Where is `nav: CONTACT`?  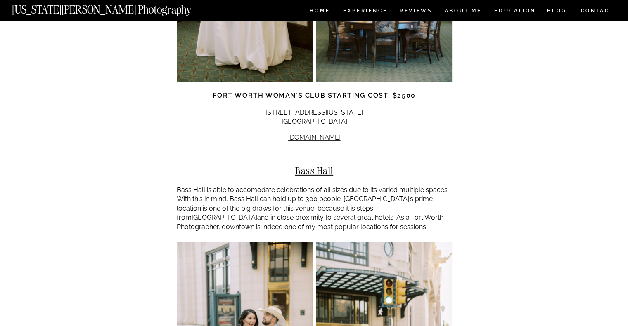
nav: CONTACT is located at coordinates (597, 11).